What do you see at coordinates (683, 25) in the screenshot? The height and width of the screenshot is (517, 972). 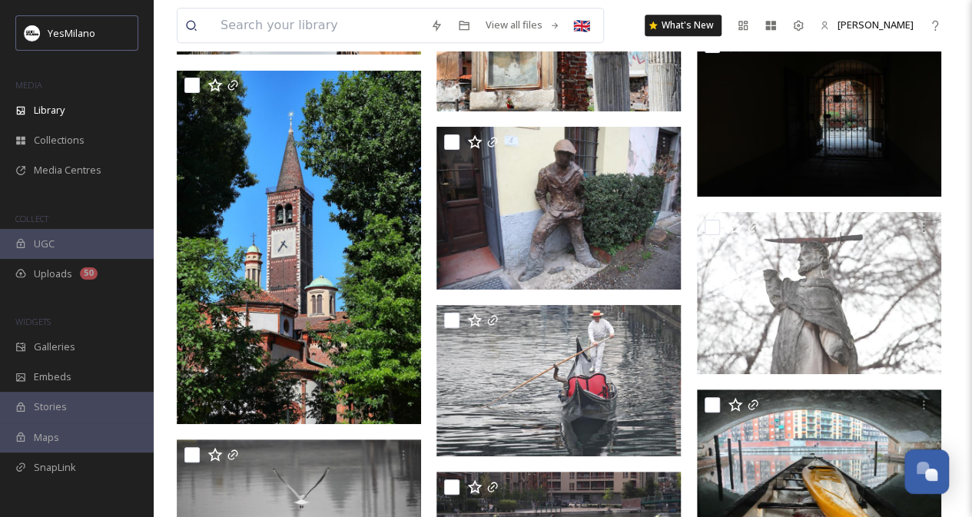 I see `div: What's New` at bounding box center [683, 25].